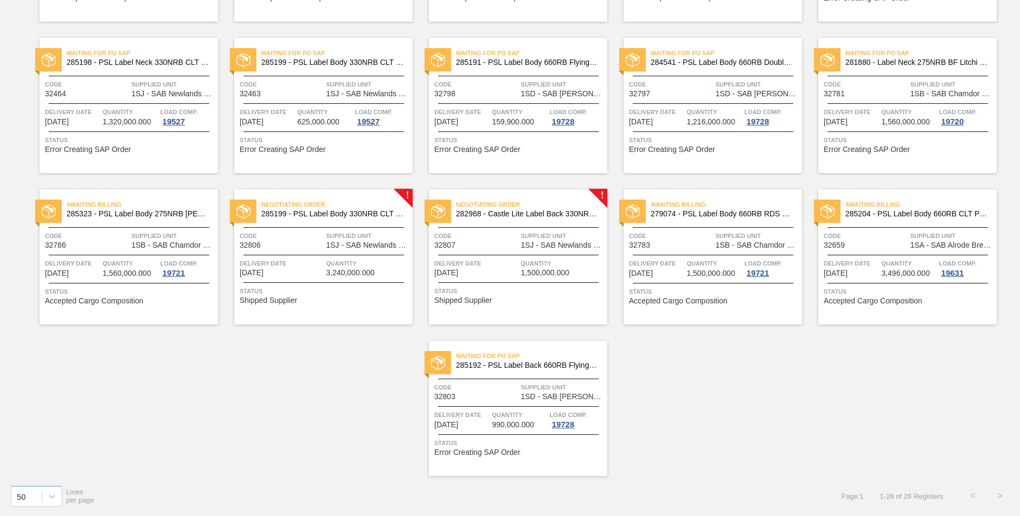  Describe the element at coordinates (722, 62) in the screenshot. I see `span: 284541 - PSL Label Body 660RB Double Malt 23` at that location.